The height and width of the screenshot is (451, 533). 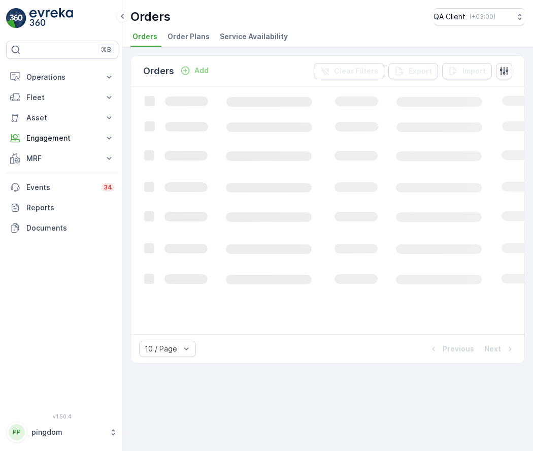 I want to click on a: Documents, so click(x=62, y=228).